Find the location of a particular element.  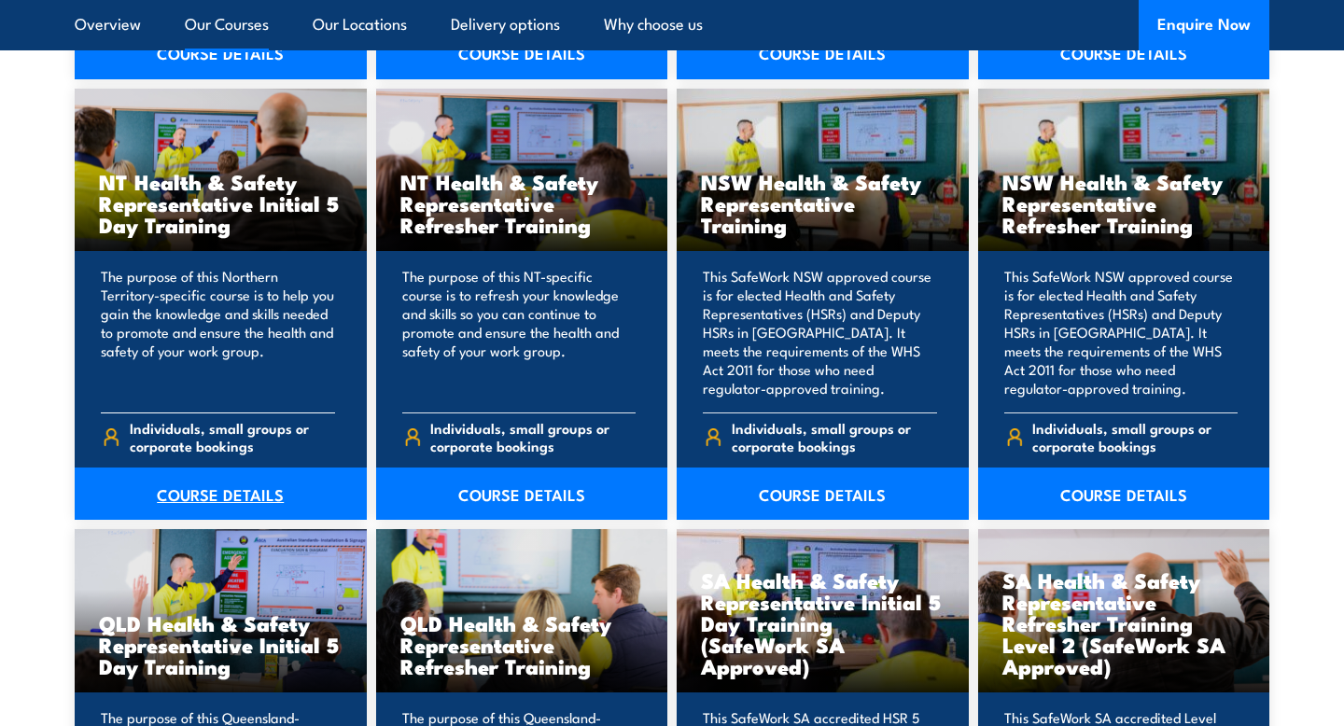

p: The purpose of this NT-specific course is to refresh your knowledge and skills so you can continu... is located at coordinates (519, 332).